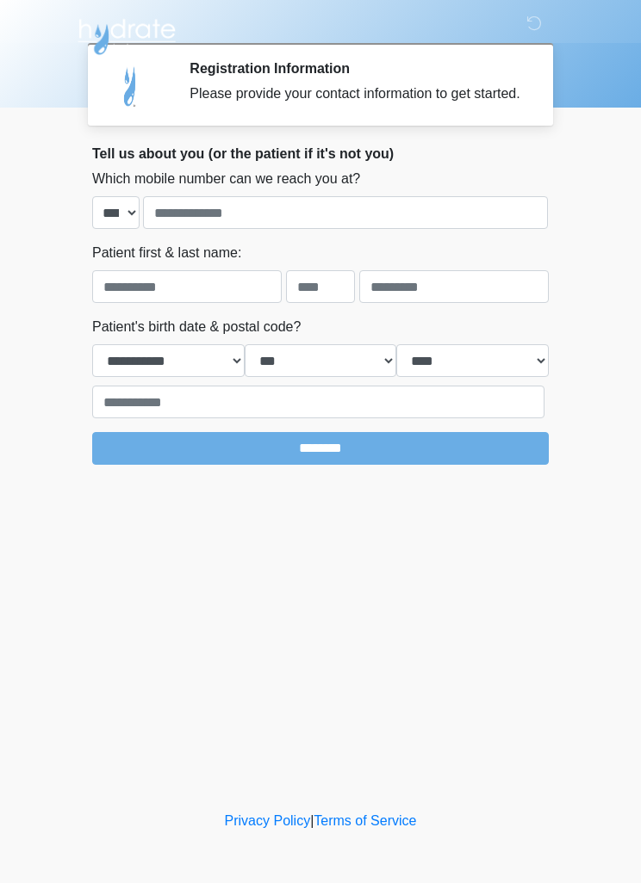  I want to click on h2: Tell us about you (or the patient if it's not you), so click(320, 153).